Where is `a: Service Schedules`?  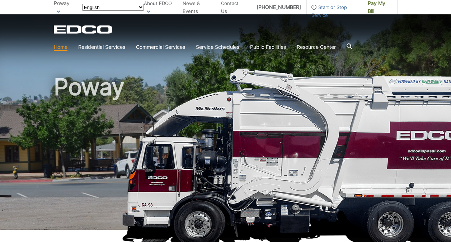 a: Service Schedules is located at coordinates (218, 47).